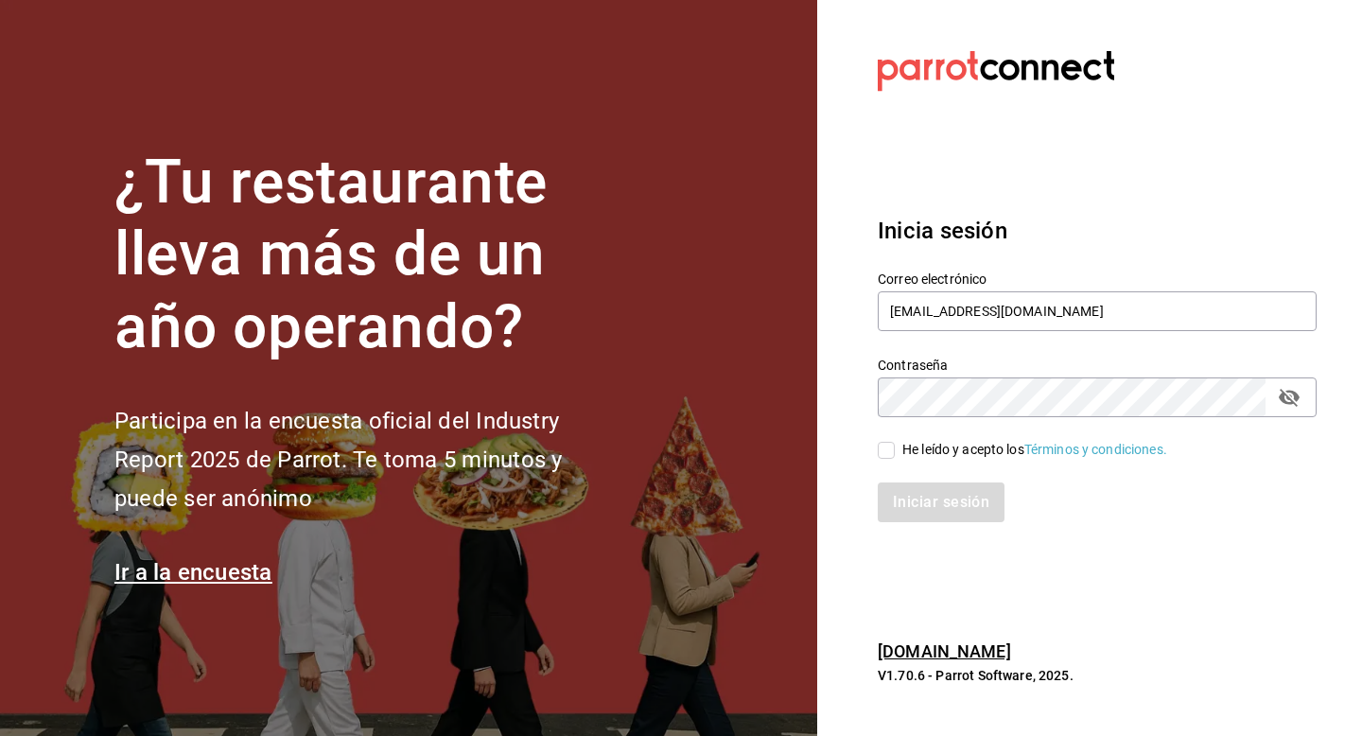 Image resolution: width=1362 pixels, height=736 pixels. Describe the element at coordinates (370, 255) in the screenshot. I see `h1: ¿Tu restaurante lleva más de un año operando?` at that location.